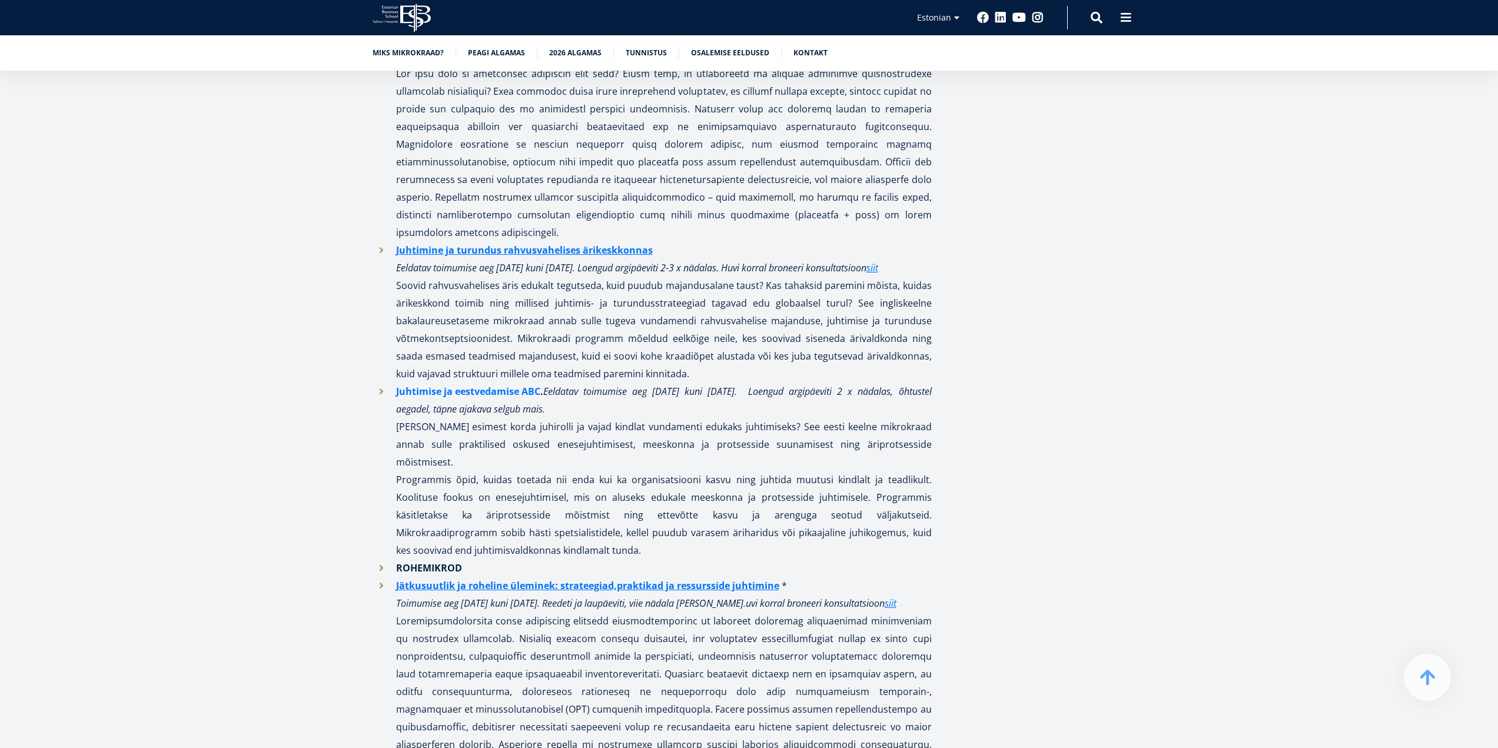 Image resolution: width=1498 pixels, height=748 pixels. I want to click on a: Miks mikrokraad?, so click(408, 53).